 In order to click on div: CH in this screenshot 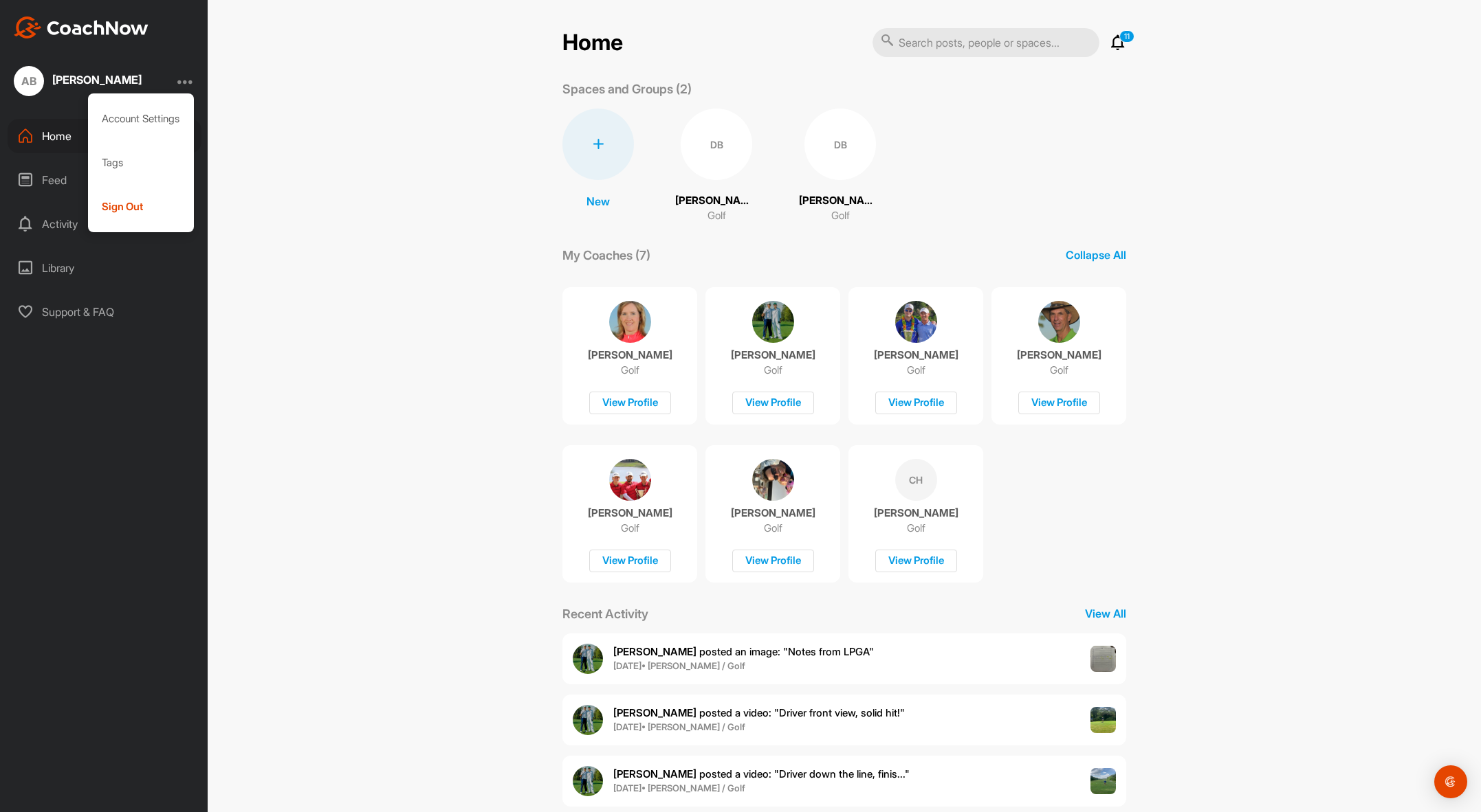, I will do `click(916, 480)`.